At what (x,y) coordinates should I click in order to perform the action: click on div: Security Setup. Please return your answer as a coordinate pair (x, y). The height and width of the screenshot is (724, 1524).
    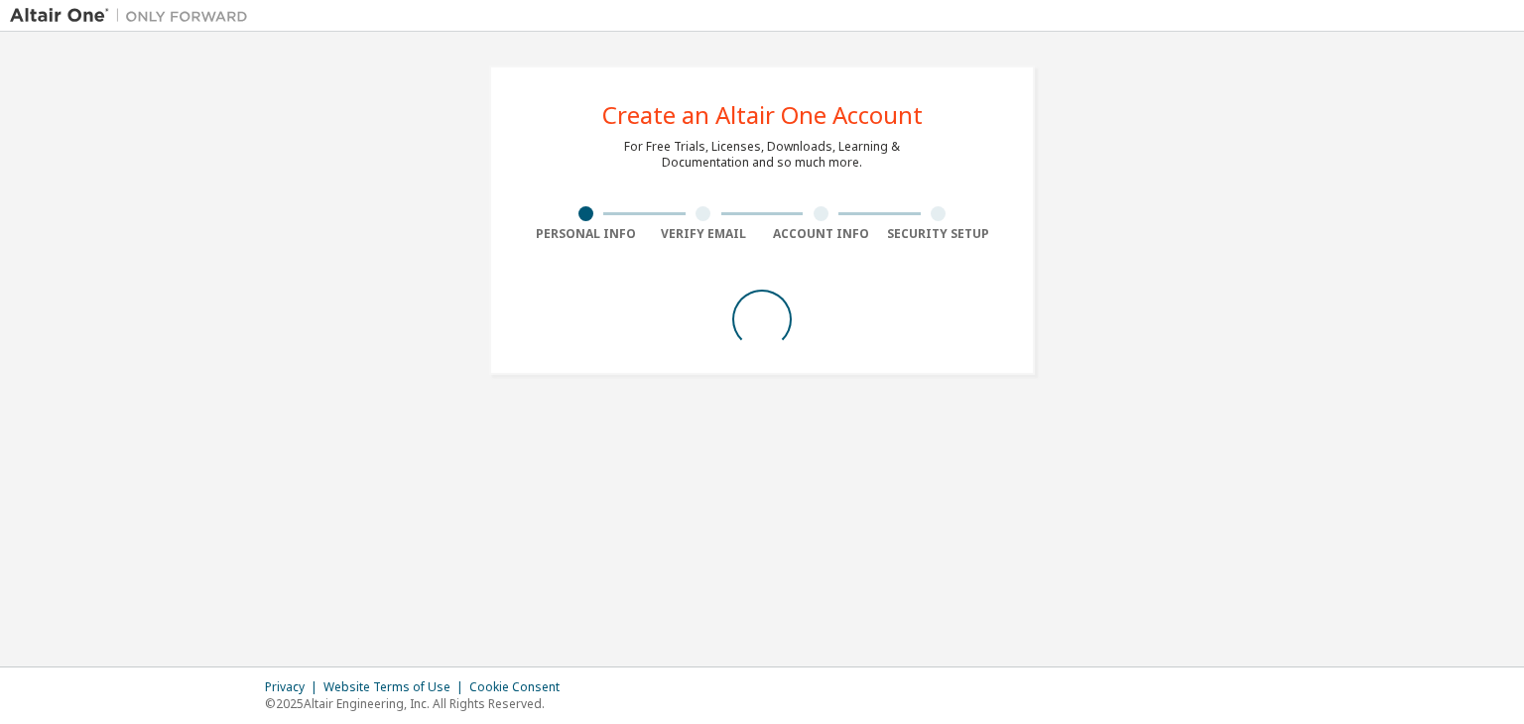
    Looking at the image, I should click on (939, 234).